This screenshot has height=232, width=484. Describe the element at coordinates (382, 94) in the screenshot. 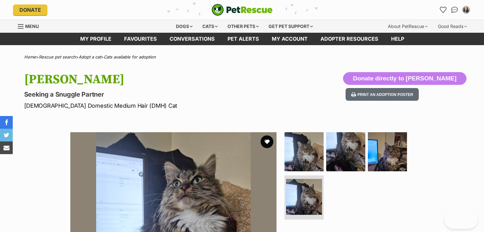

I see `button: Print an adoption poster` at that location.